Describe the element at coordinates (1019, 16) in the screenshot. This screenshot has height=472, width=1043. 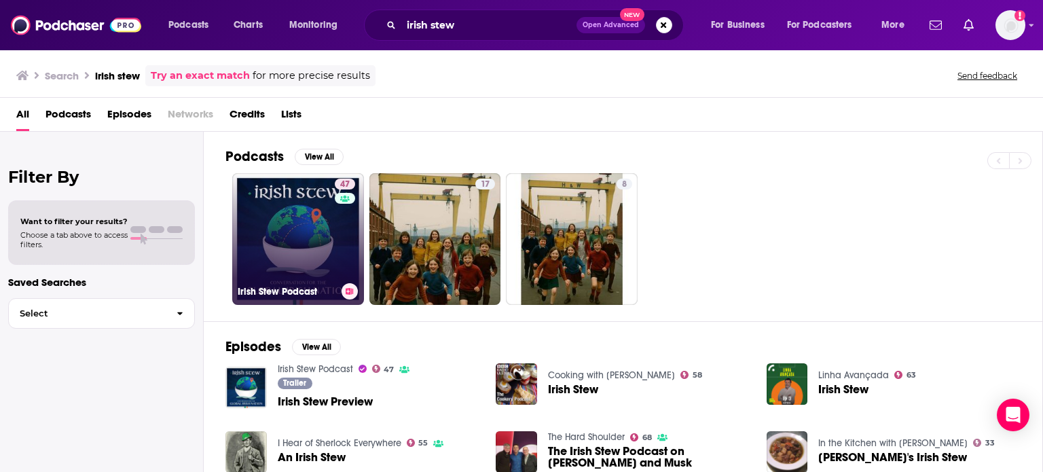
I see `svg: Add a profile image` at that location.